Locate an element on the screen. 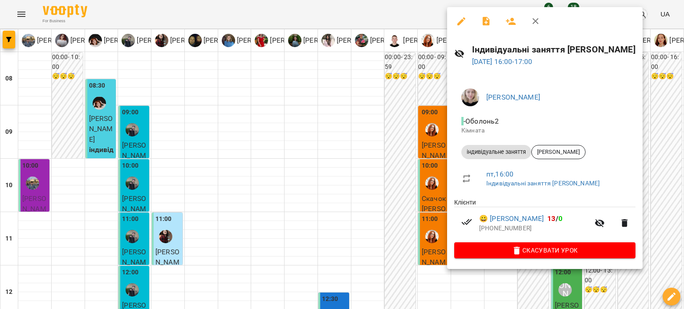 Image resolution: width=684 pixels, height=309 pixels. button: Скасувати Урок is located at coordinates (545, 251).